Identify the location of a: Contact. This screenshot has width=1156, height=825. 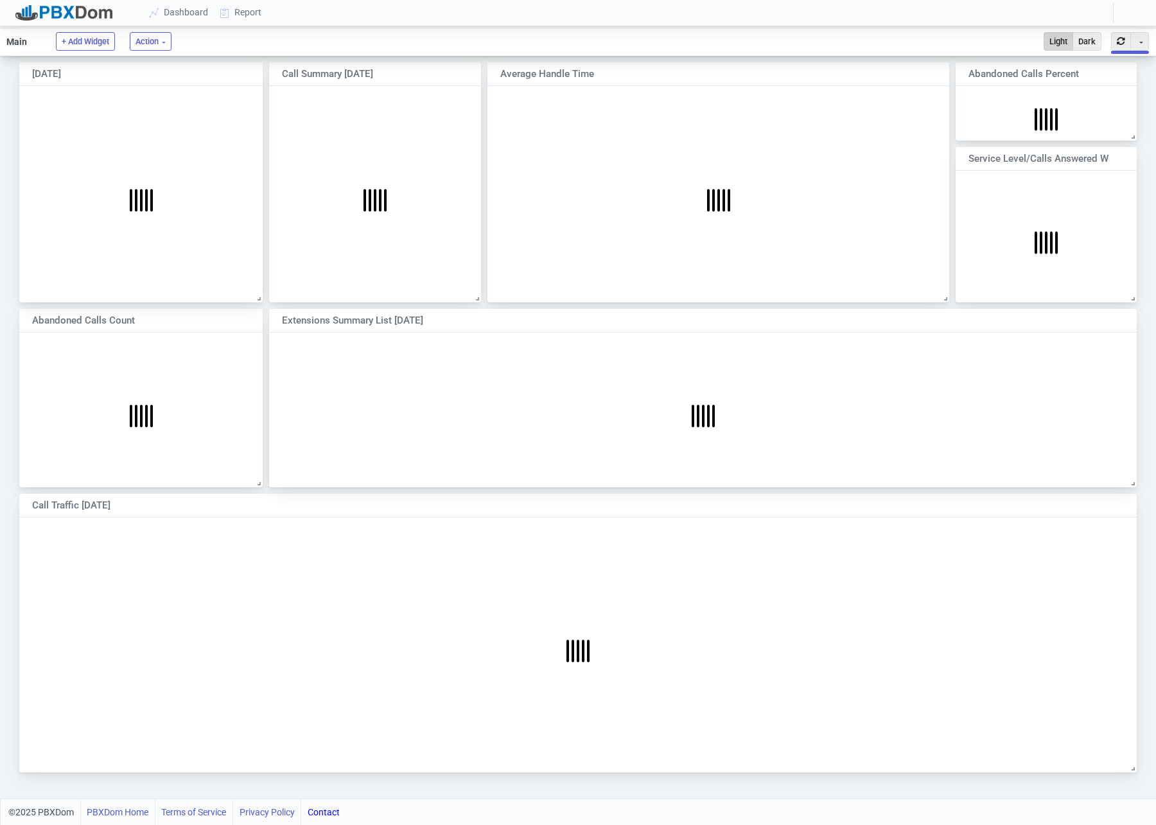
(324, 812).